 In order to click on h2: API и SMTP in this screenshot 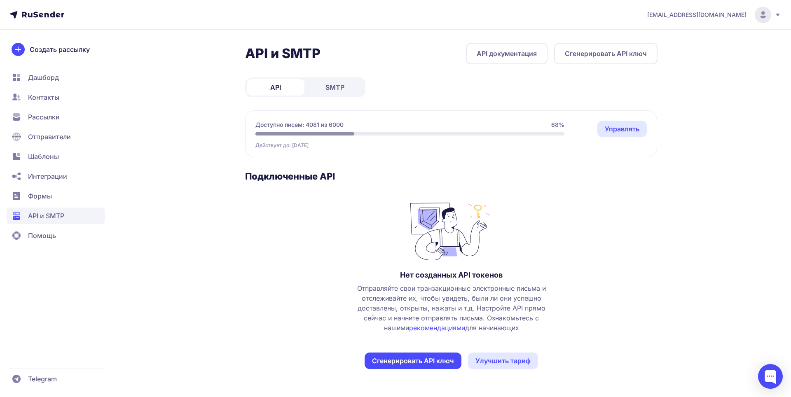, I will do `click(282, 54)`.